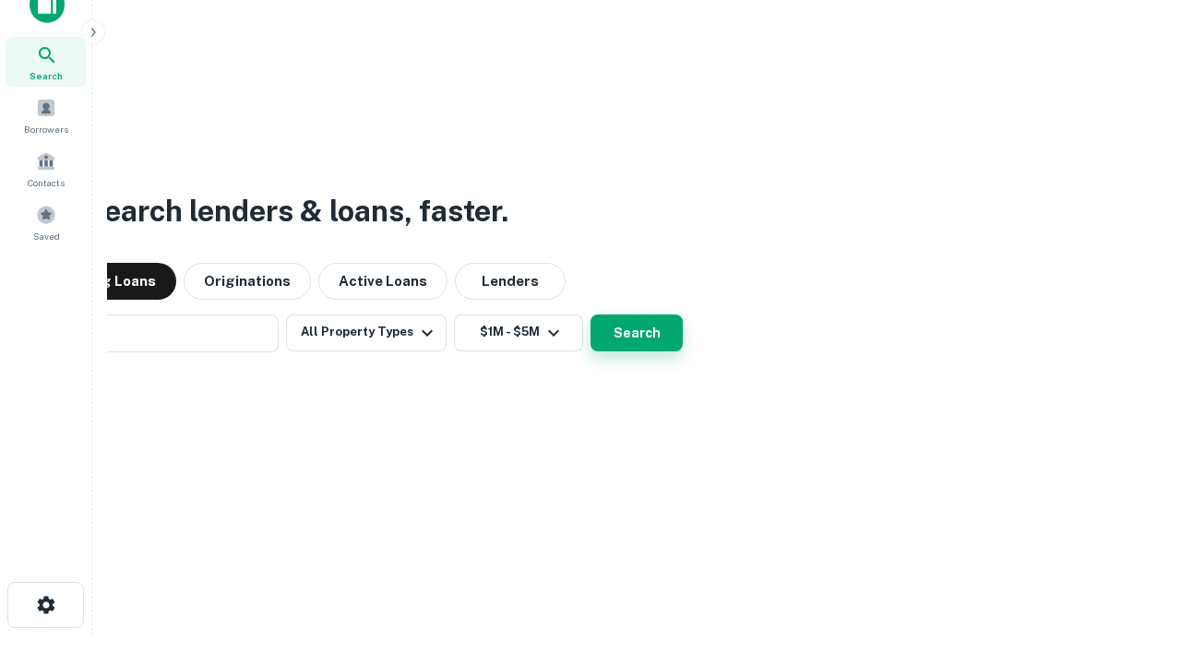 The width and height of the screenshot is (1181, 664). What do you see at coordinates (46, 62) in the screenshot?
I see `div: Search` at bounding box center [46, 62].